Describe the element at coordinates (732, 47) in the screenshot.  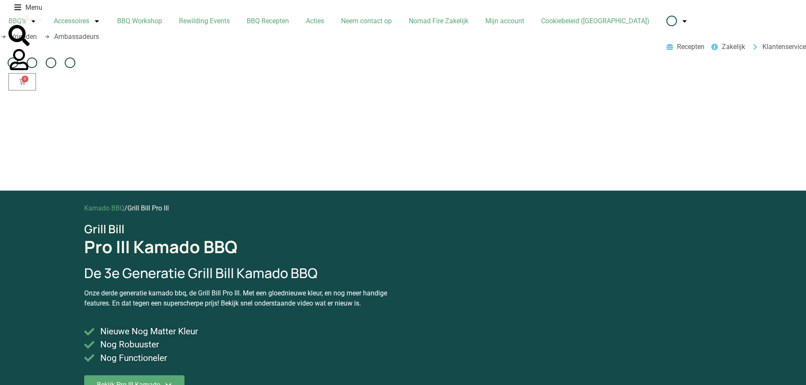
I see `span: Zakelijk` at that location.